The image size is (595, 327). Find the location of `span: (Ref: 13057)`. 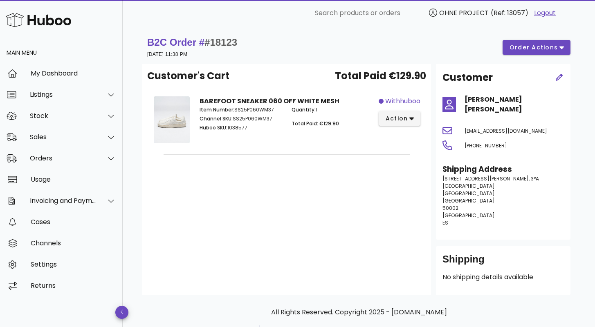

span: (Ref: 13057) is located at coordinates (509, 13).